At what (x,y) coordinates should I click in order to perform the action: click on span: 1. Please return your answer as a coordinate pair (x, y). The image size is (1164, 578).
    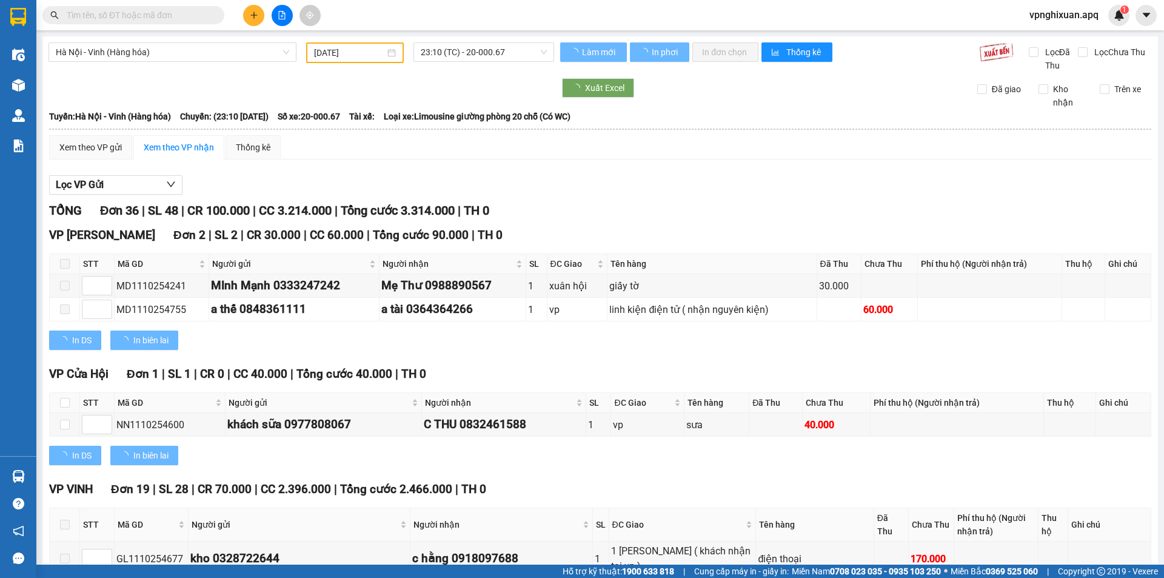
    Looking at the image, I should click on (1124, 10).